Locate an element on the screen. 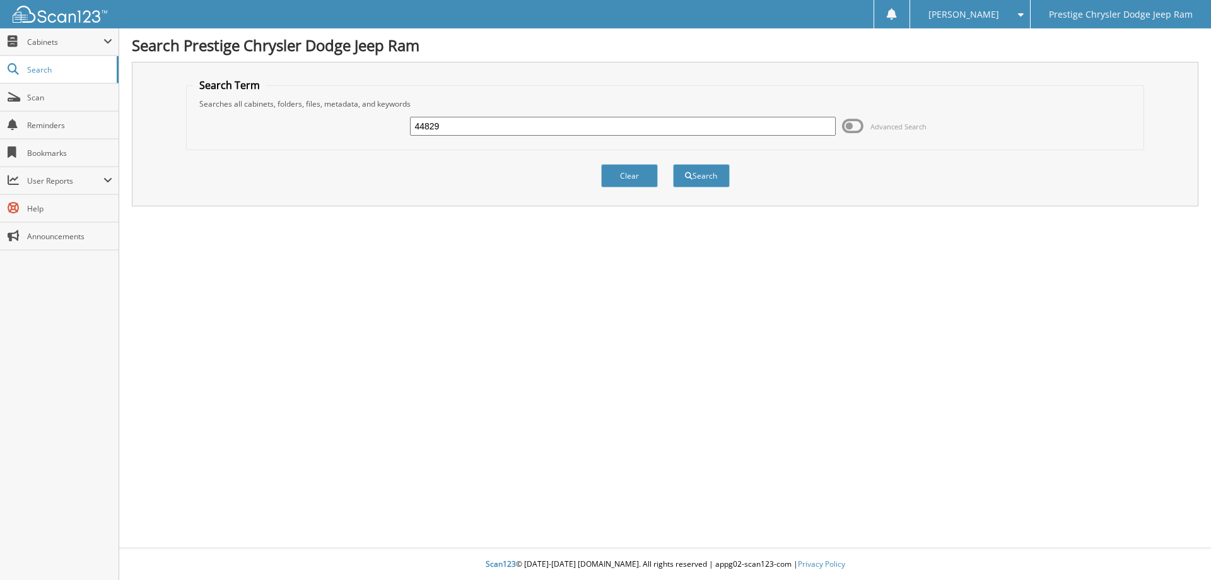  button: Clear is located at coordinates (630, 175).